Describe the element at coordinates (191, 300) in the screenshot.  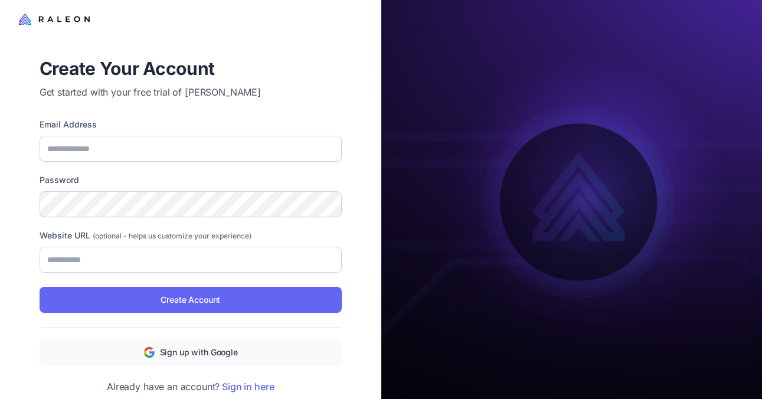
I see `button: Create Account` at that location.